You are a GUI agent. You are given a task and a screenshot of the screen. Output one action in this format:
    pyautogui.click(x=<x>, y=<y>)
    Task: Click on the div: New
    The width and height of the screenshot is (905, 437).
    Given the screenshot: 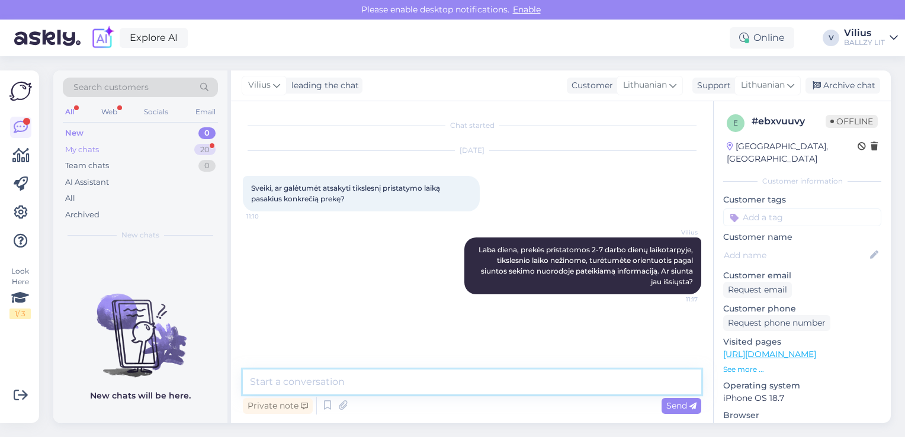 What is the action you would take?
    pyautogui.click(x=74, y=133)
    